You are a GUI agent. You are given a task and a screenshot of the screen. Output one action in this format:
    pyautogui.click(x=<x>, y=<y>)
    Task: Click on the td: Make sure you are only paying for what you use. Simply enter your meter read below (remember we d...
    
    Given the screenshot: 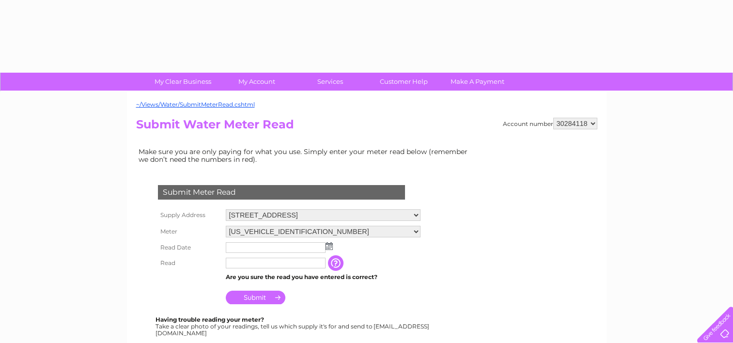 What is the action you would take?
    pyautogui.click(x=306, y=156)
    